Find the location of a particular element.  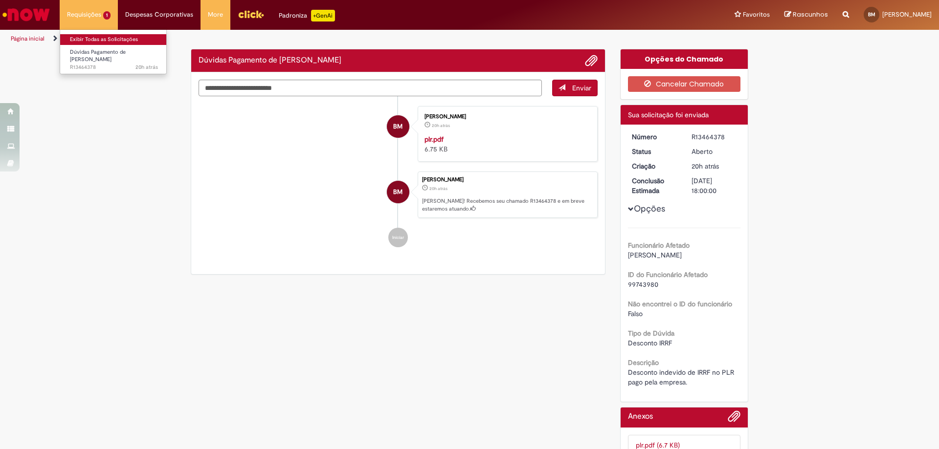

dt: Conclusão Estimada is located at coordinates (654, 186).